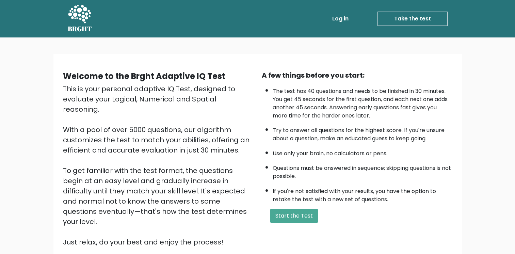 Image resolution: width=515 pixels, height=254 pixels. I want to click on li: The test has 40 questions and needs to be finished in 30 minutes. You get 45 seconds for the firs..., so click(363, 102).